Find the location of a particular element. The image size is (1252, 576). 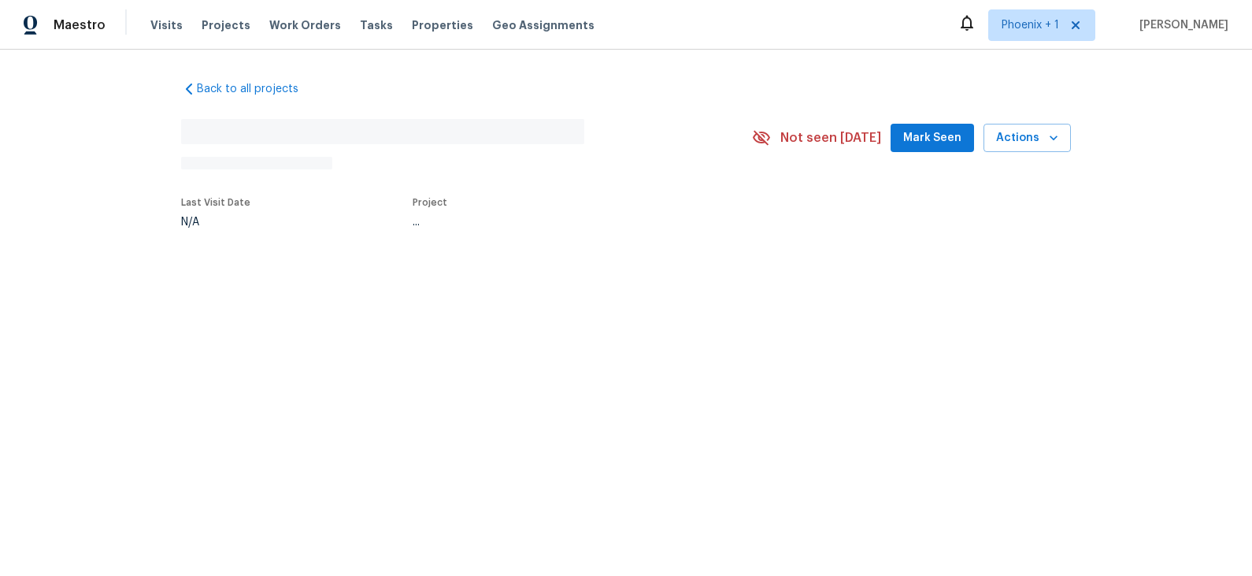

span: Visits is located at coordinates (166, 25).